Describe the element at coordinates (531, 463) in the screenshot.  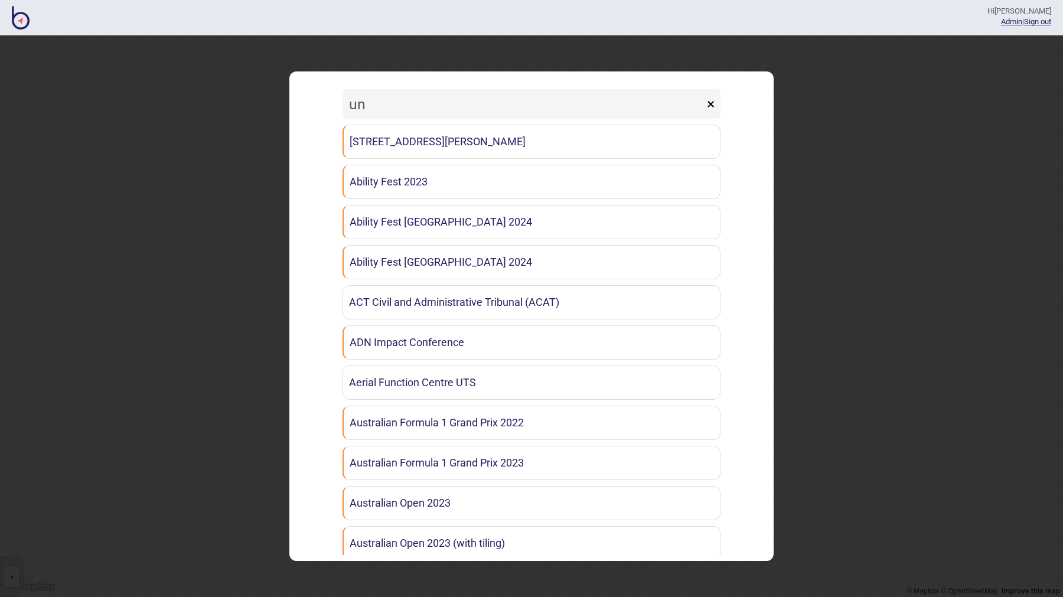
I see `a: Australian Formula 1 Grand Prix 2023` at that location.